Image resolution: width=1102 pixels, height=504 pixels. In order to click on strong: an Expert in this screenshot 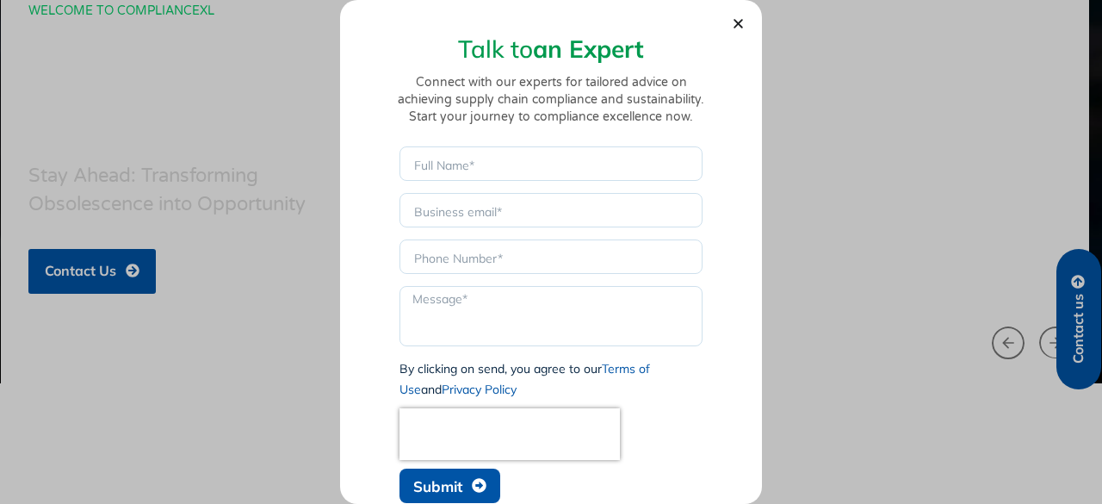, I will do `click(588, 48)`.